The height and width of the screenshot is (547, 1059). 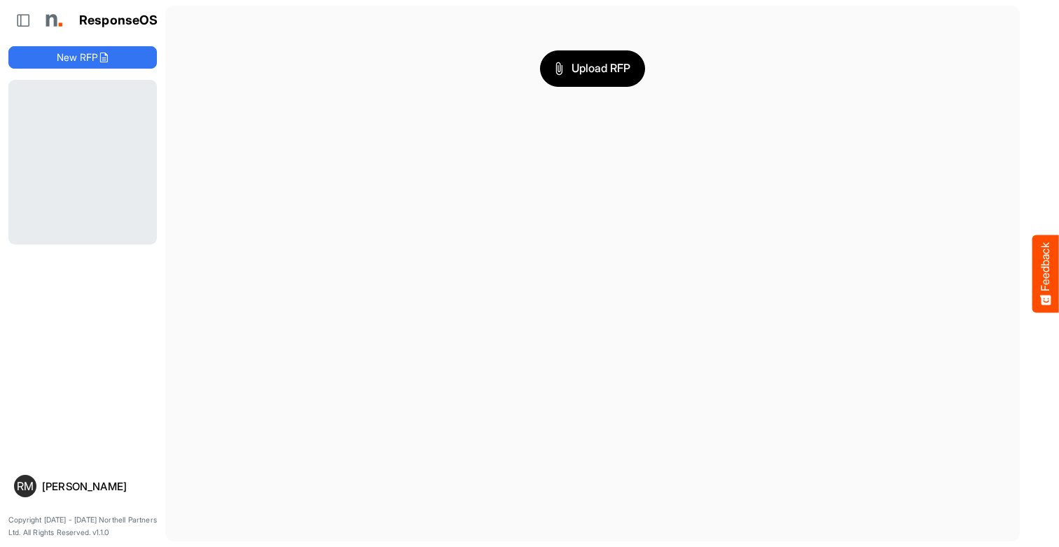 I want to click on div: Loading..., so click(x=83, y=162).